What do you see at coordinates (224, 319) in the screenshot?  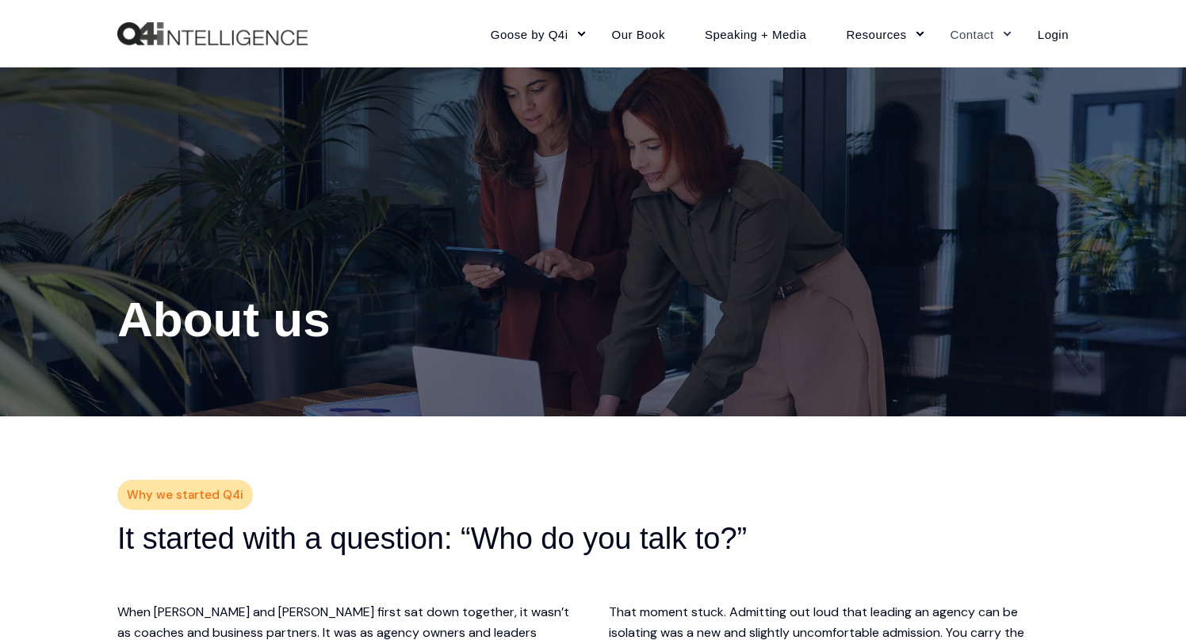 I see `span: About us` at bounding box center [224, 319].